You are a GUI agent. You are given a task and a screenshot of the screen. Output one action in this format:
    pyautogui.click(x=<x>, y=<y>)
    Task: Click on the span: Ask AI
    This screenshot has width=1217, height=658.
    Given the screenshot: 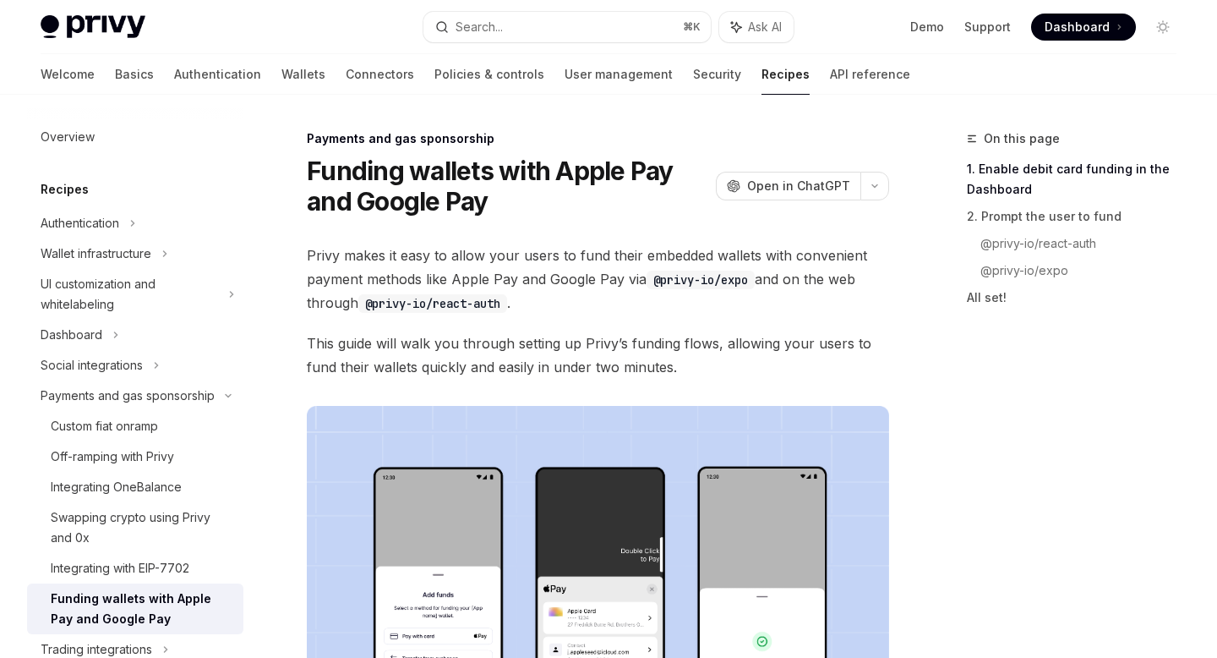 What is the action you would take?
    pyautogui.click(x=765, y=27)
    